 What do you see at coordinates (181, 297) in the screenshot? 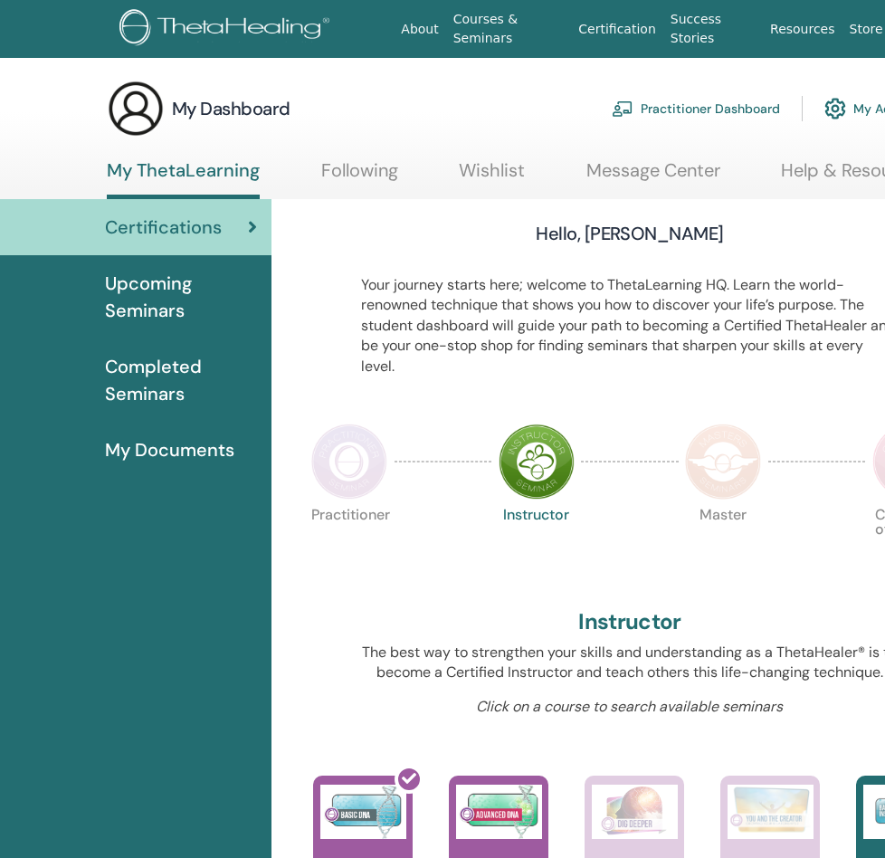
I see `span: Upcoming Seminars` at bounding box center [181, 297].